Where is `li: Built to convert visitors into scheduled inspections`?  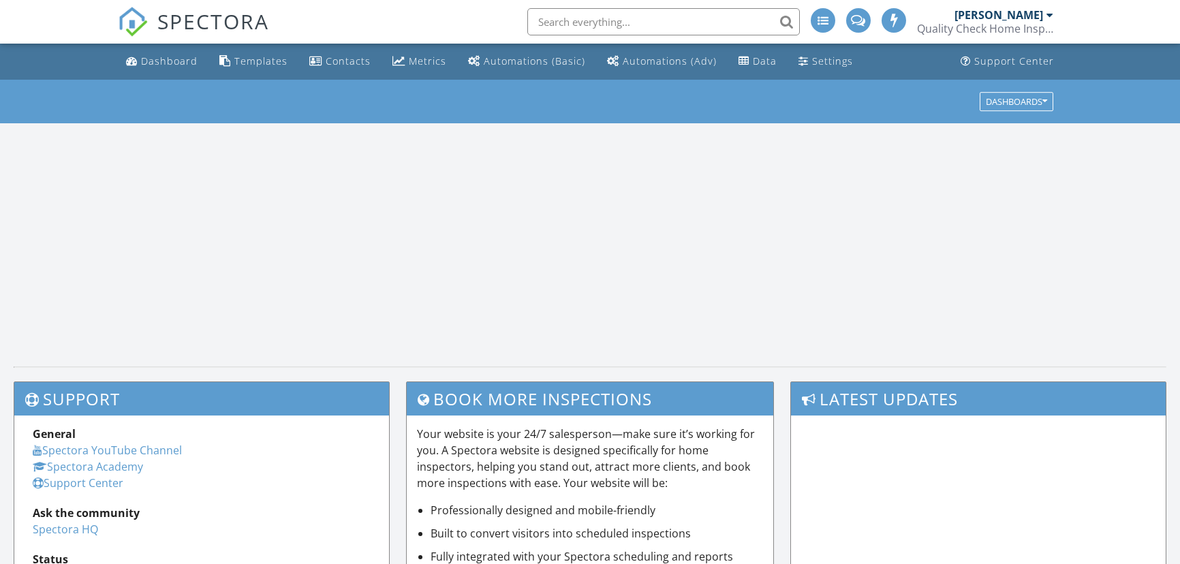
li: Built to convert visitors into scheduled inspections is located at coordinates (597, 534).